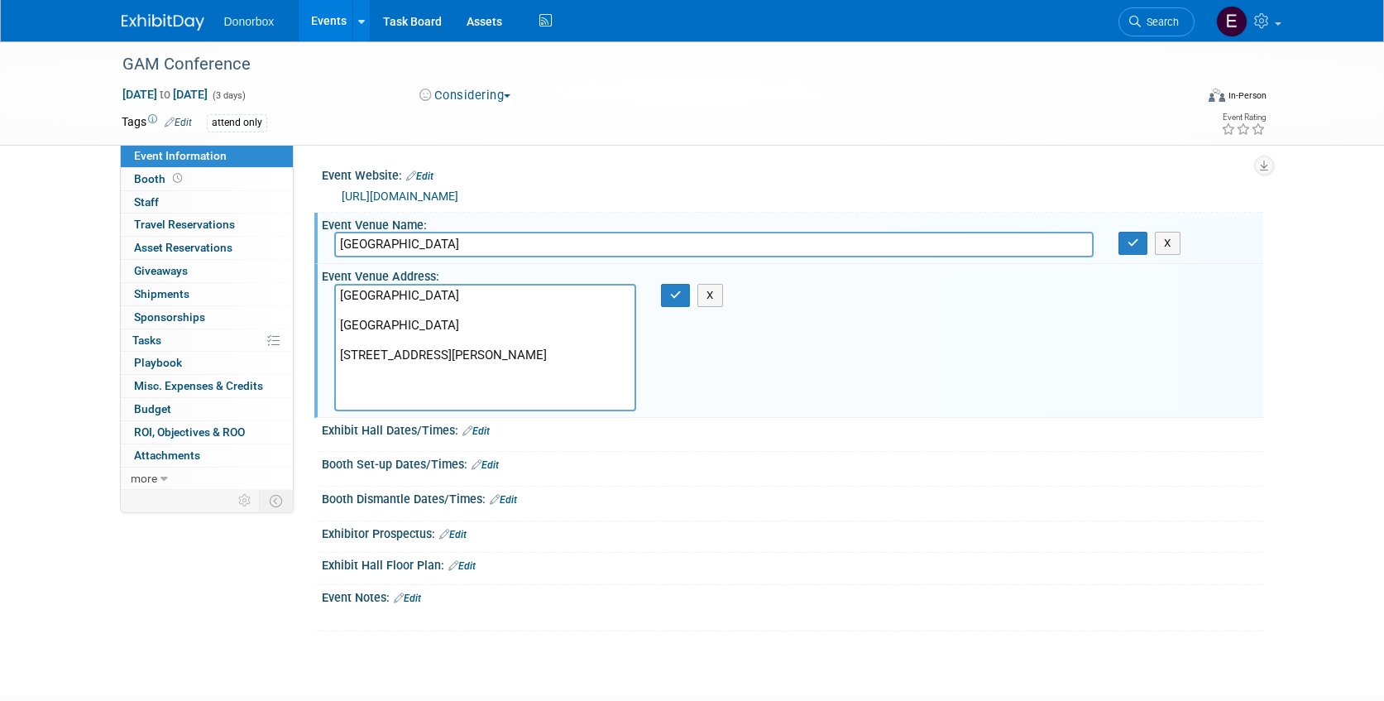 The image size is (1384, 701). I want to click on span: Giveaways, so click(160, 270).